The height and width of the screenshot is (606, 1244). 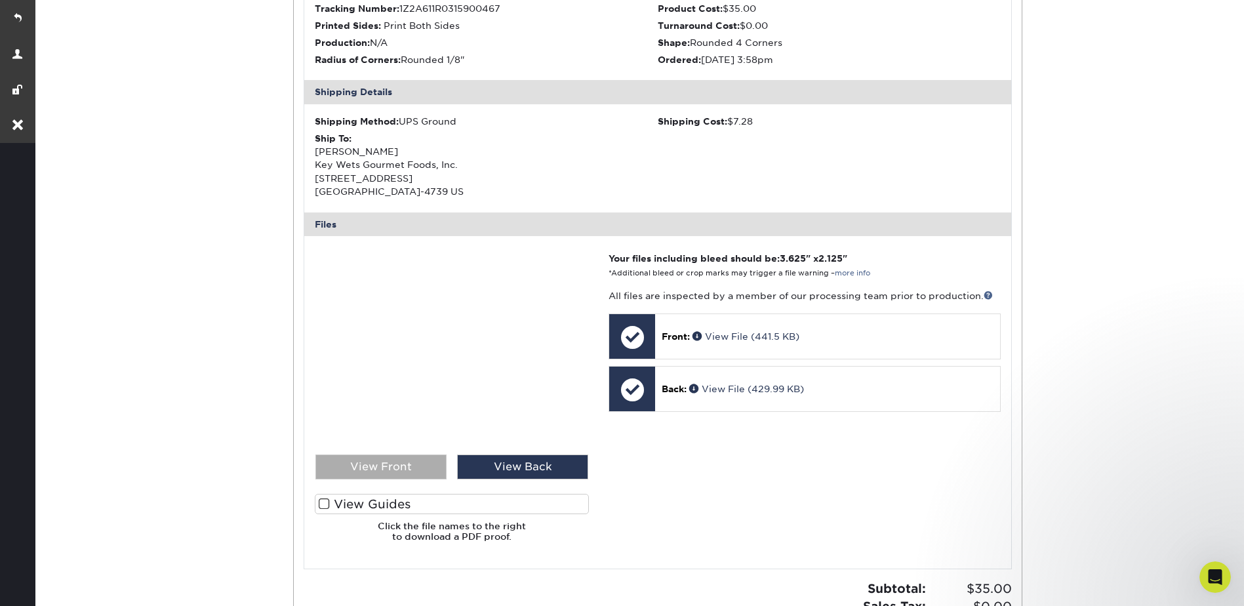 What do you see at coordinates (658, 224) in the screenshot?
I see `div: Files` at bounding box center [658, 224].